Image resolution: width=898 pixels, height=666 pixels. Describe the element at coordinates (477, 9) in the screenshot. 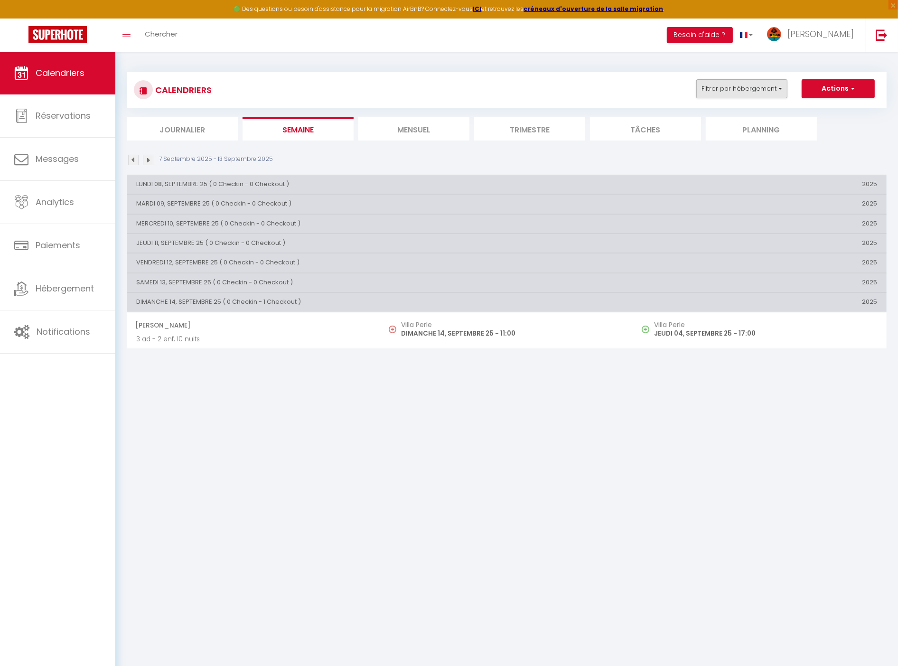

I see `a: ICI` at that location.